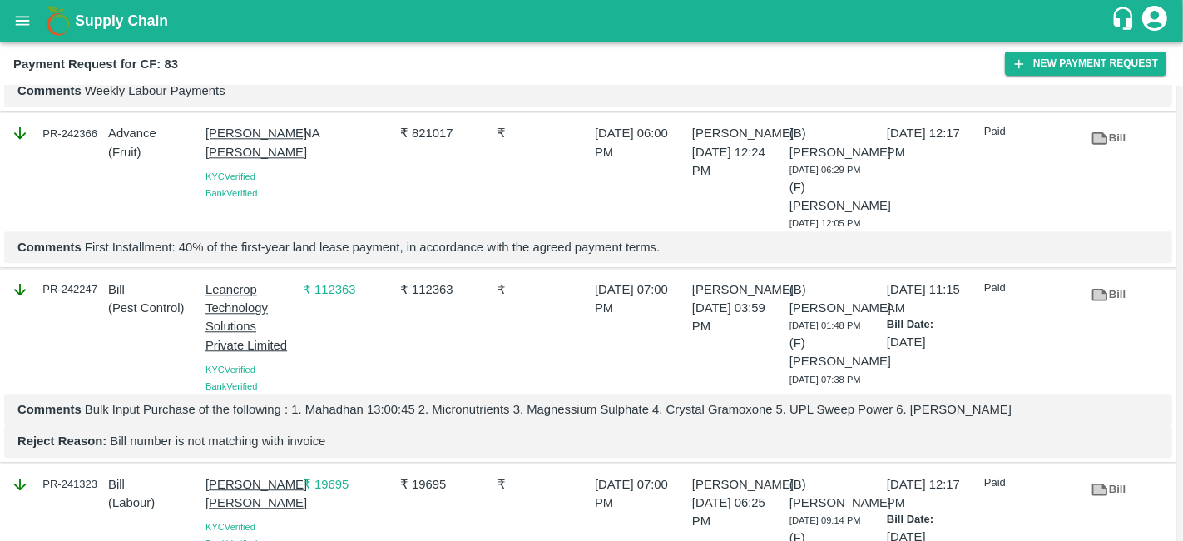  Describe the element at coordinates (588, 441) in the screenshot. I see `p: Bill number is not matching with invoice` at that location.